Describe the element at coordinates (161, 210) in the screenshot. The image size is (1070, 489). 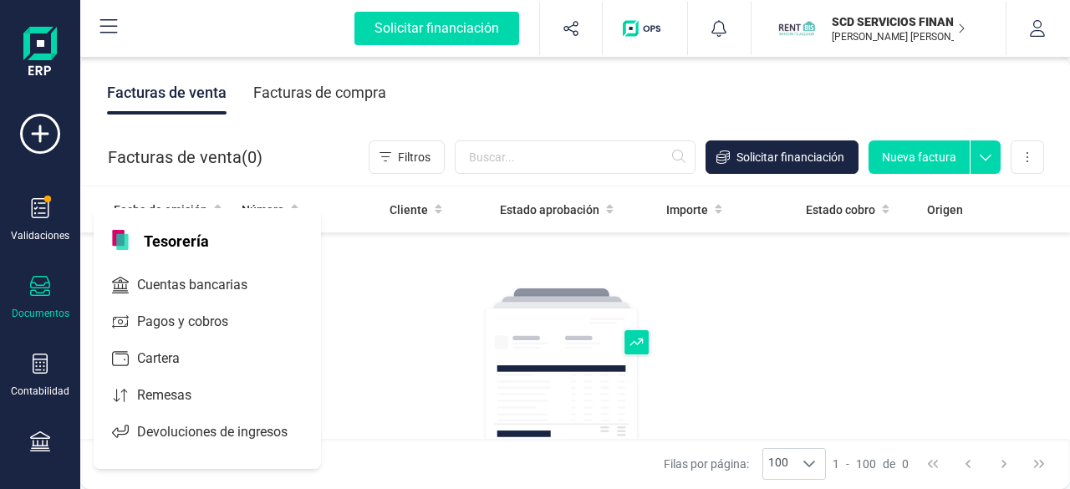
I see `span: Fecha de emisión` at that location.